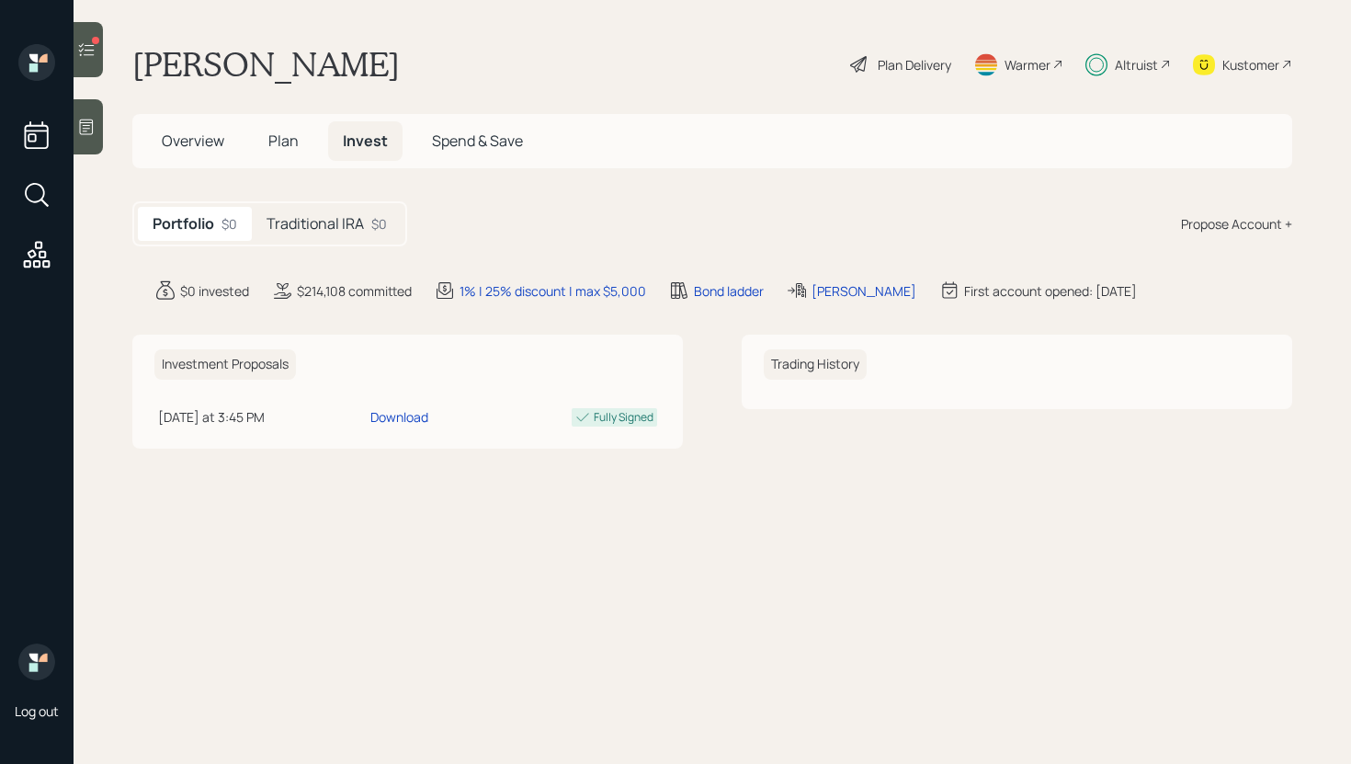 Image resolution: width=1351 pixels, height=764 pixels. I want to click on div: Fully Signed, so click(623, 417).